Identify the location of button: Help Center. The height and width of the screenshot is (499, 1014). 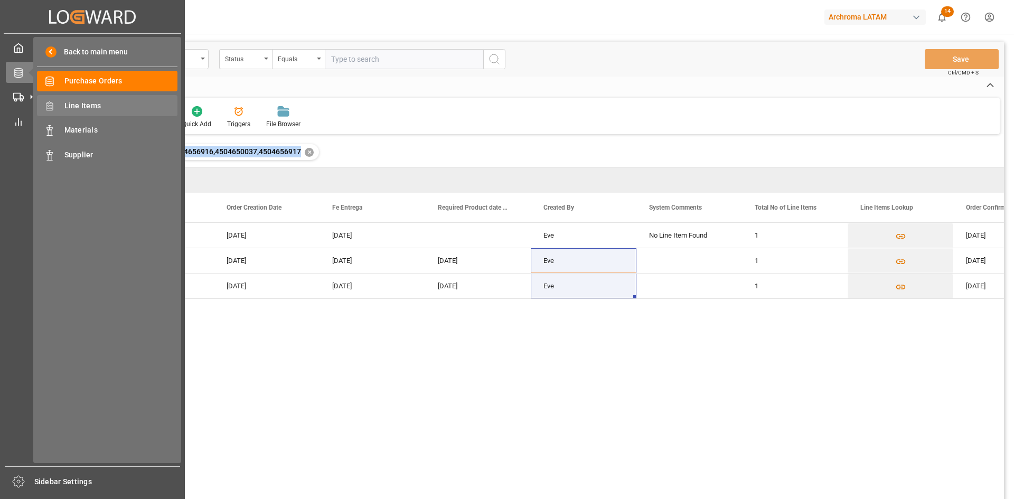
(965, 17).